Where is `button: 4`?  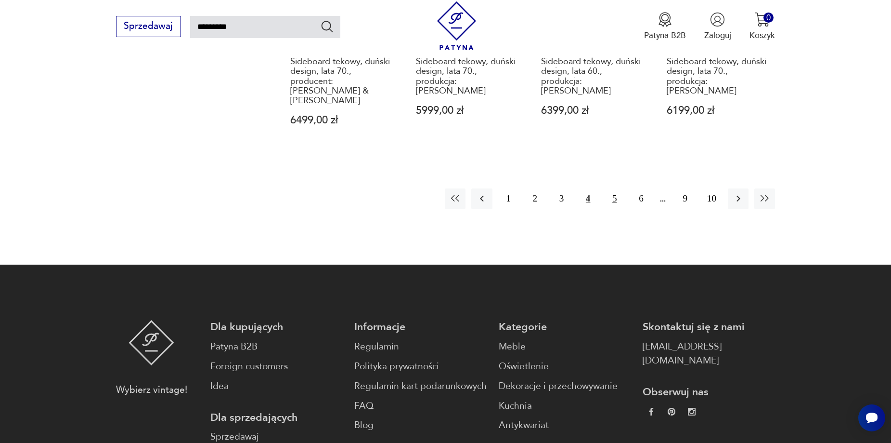 button: 4 is located at coordinates (588, 198).